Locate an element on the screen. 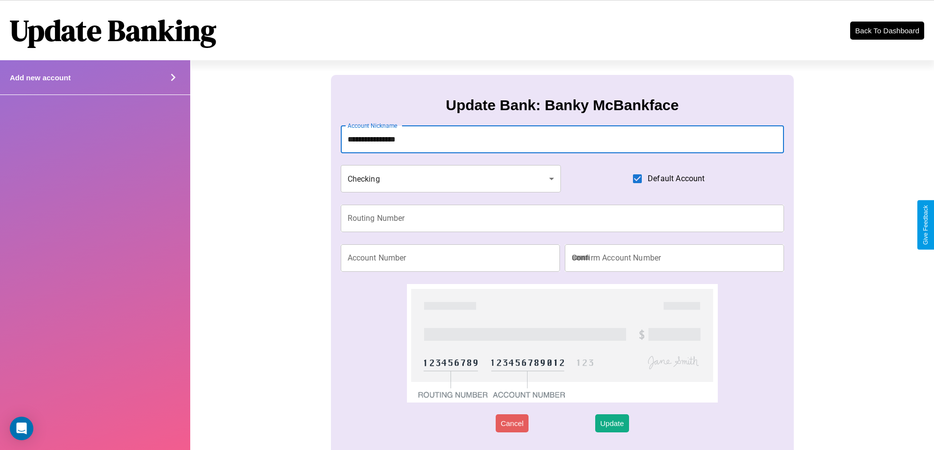 This screenshot has width=934, height=450. h4: Add new account is located at coordinates (40, 77).